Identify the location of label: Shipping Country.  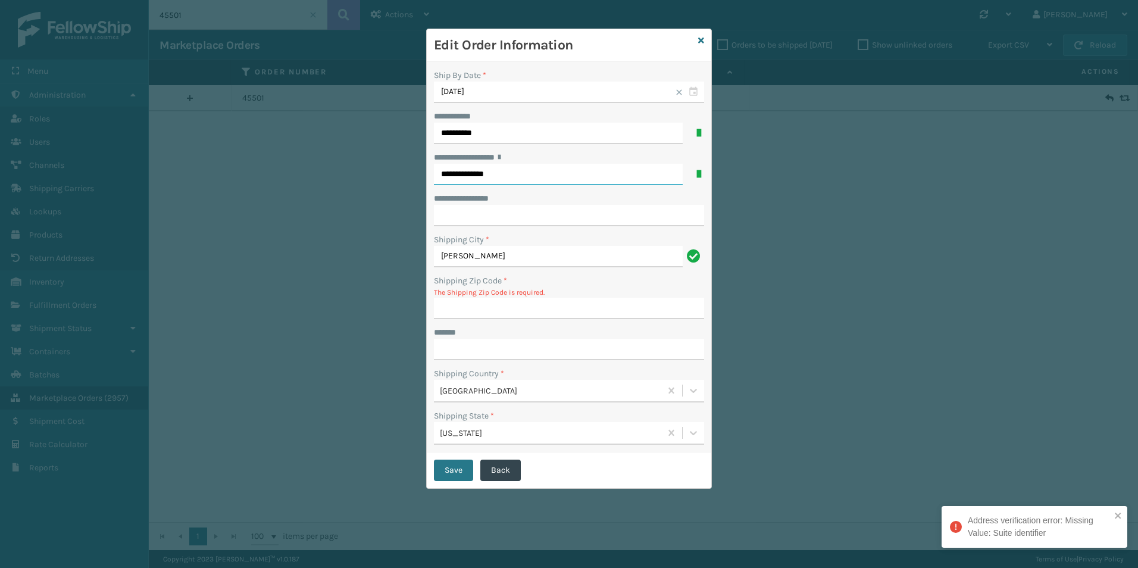
(469, 373).